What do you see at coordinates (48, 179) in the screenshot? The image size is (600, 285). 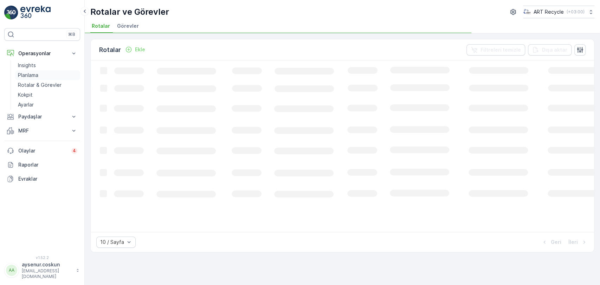 I see `p: Evraklar` at bounding box center [48, 179].